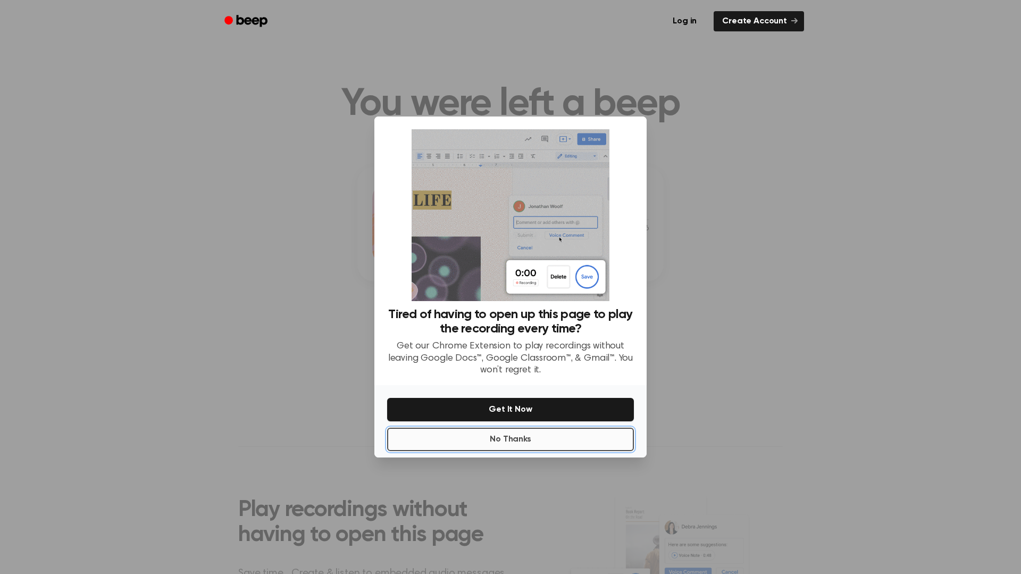 This screenshot has height=574, width=1021. I want to click on a: Beep, so click(247, 21).